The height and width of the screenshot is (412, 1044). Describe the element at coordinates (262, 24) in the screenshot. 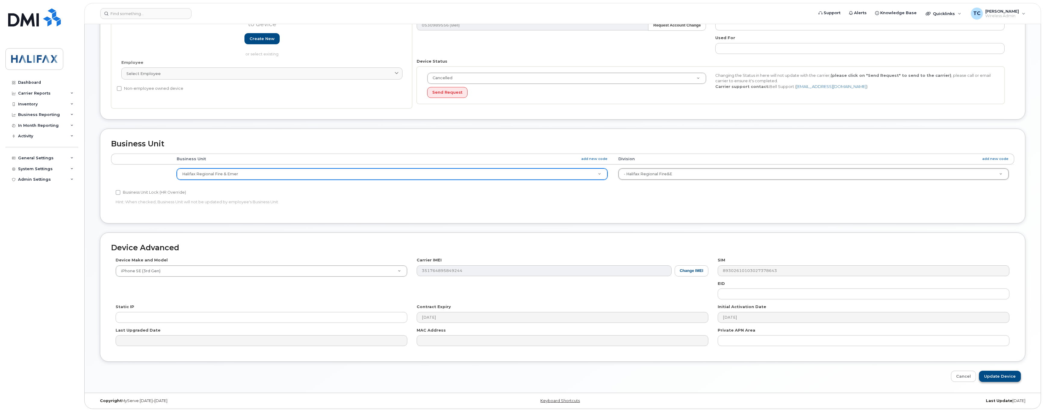

I see `span: to device` at that location.